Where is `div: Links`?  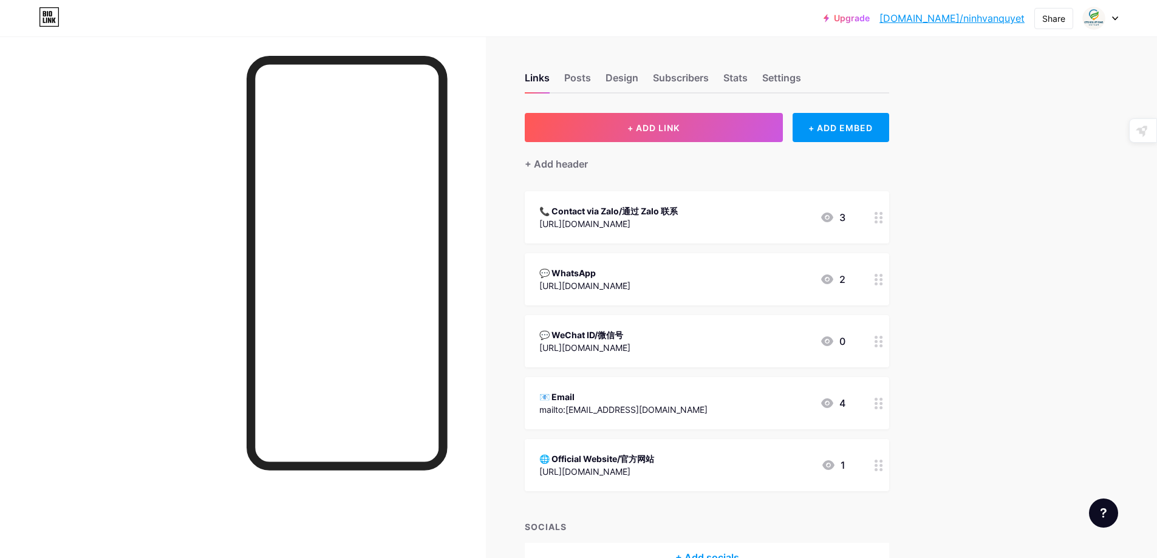
div: Links is located at coordinates (537, 81).